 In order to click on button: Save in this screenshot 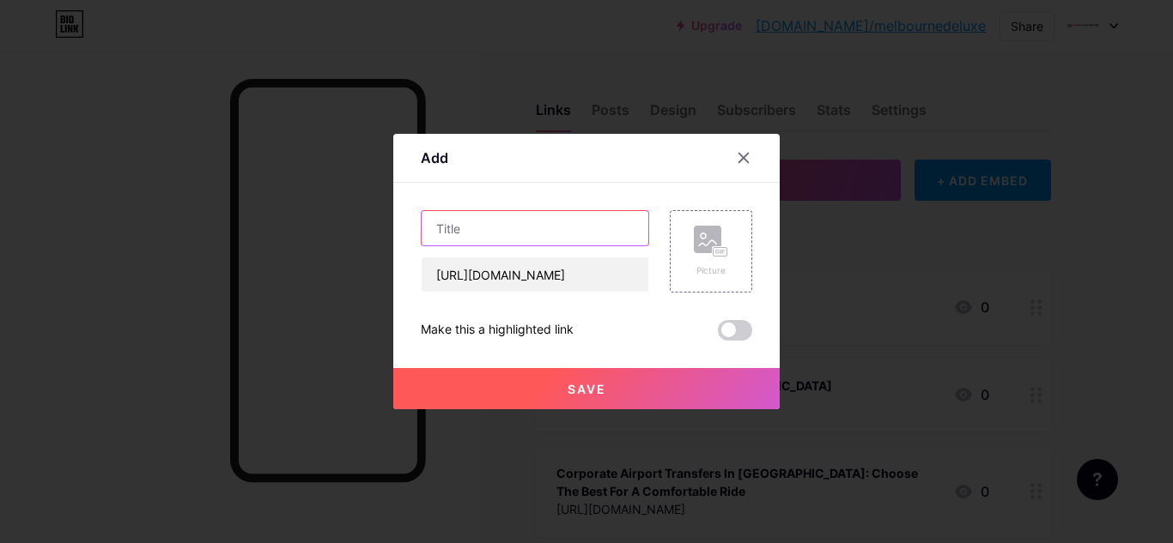, I will do `click(586, 389)`.